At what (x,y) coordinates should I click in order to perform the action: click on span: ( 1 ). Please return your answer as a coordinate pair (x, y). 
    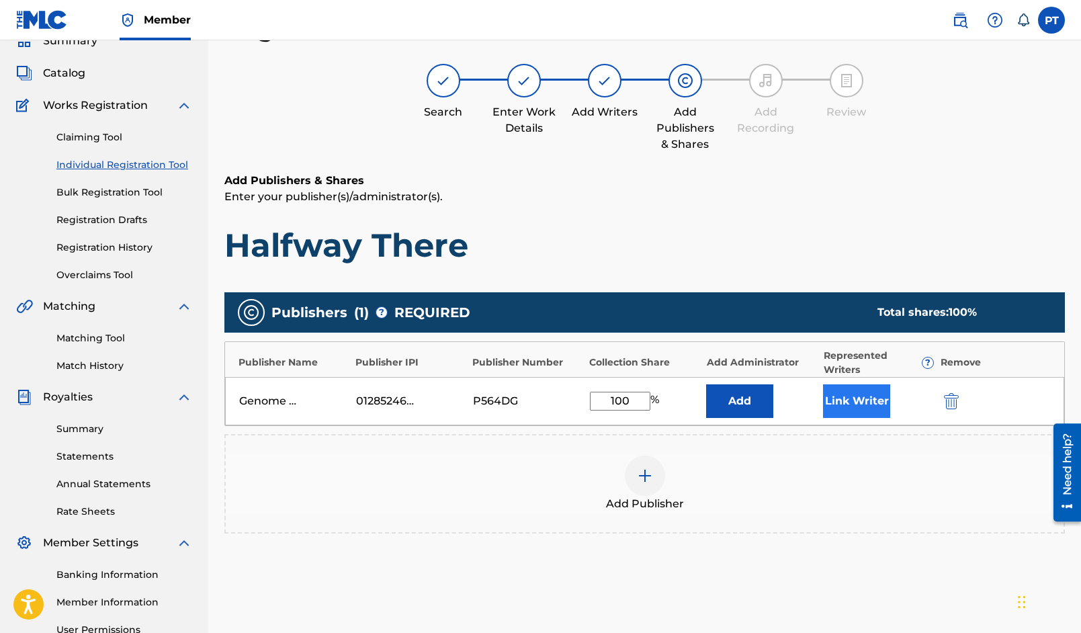
    Looking at the image, I should click on (361, 312).